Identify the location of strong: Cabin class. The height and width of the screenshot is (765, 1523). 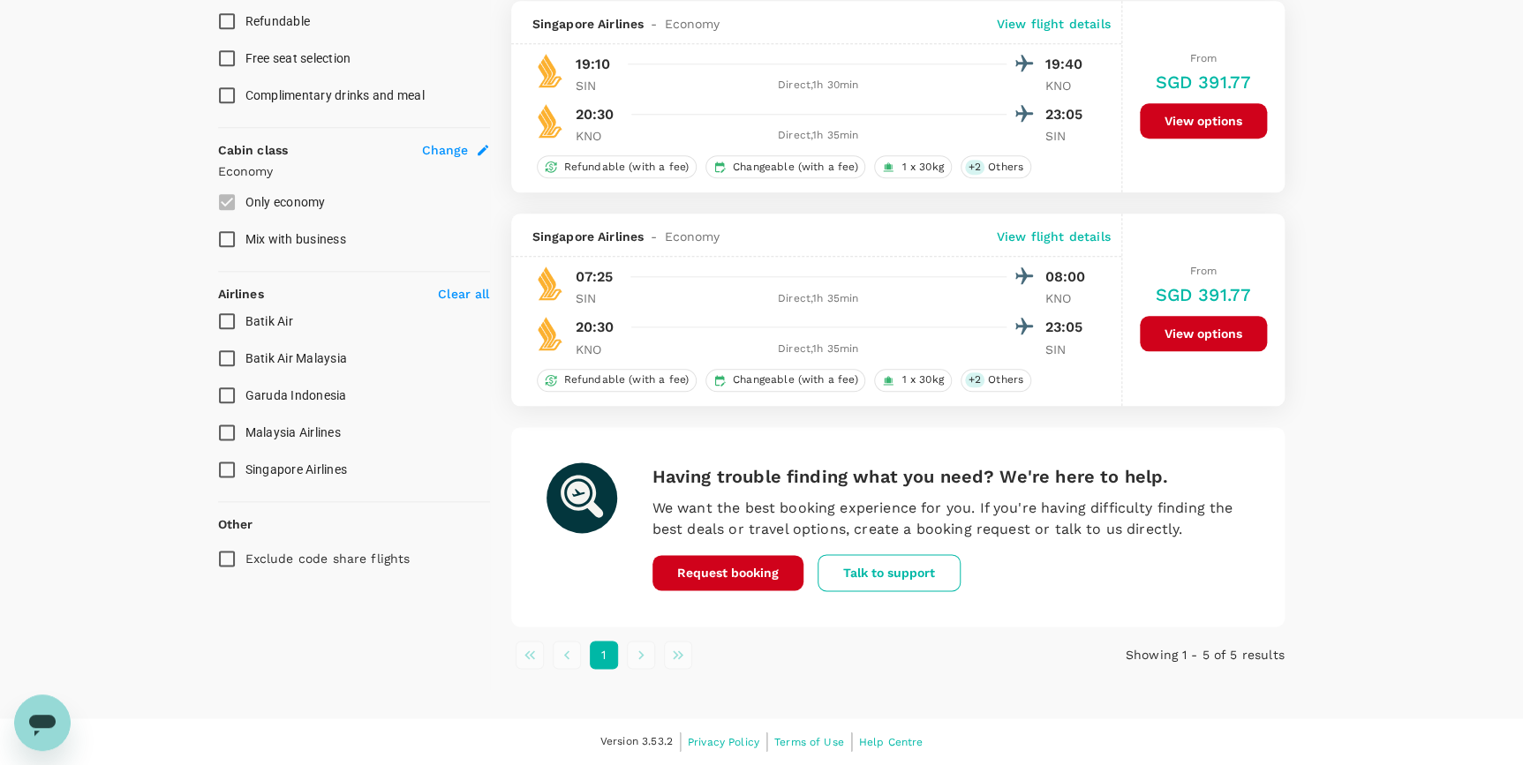
(253, 150).